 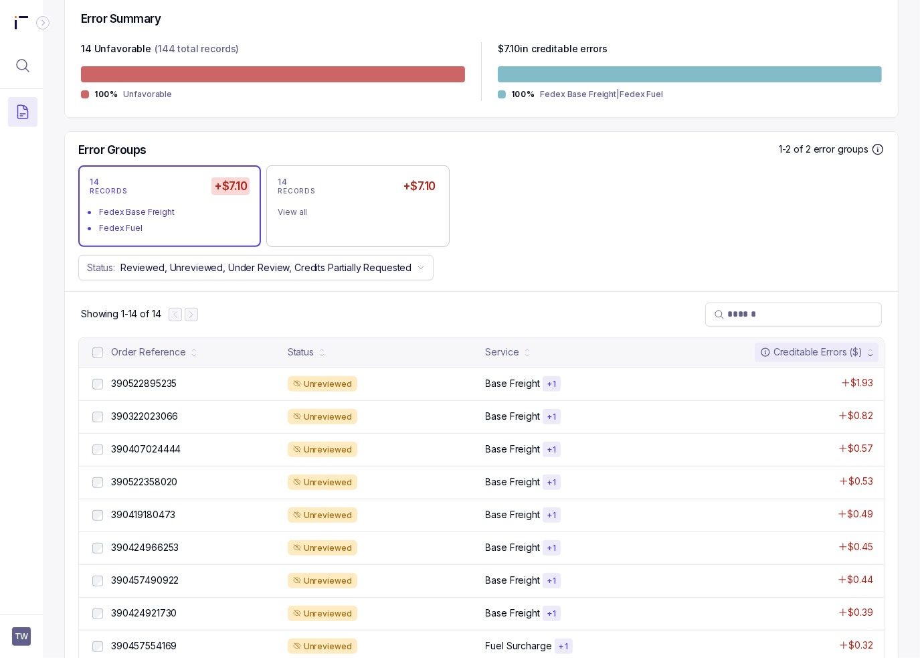 I want to click on button: Menu Icon Button DocumentTextIcon, so click(x=23, y=112).